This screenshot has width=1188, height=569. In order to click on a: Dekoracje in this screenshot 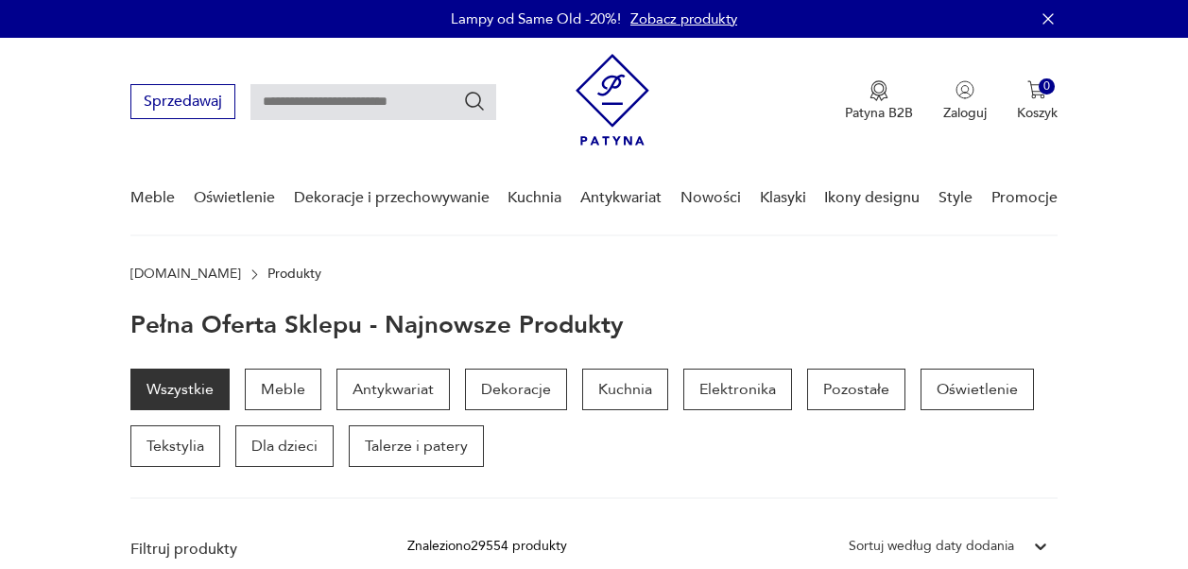, I will do `click(516, 389)`.